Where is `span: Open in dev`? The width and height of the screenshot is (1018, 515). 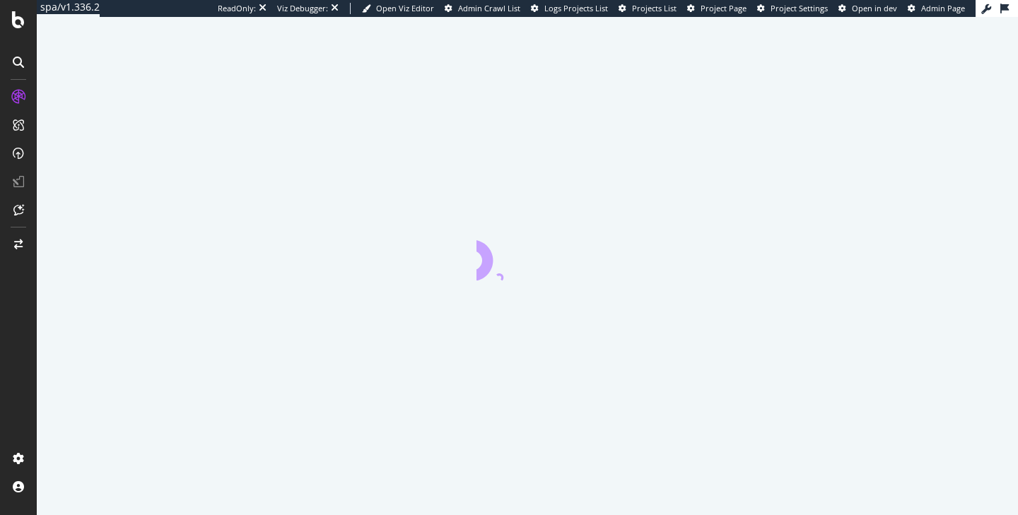
span: Open in dev is located at coordinates (874, 8).